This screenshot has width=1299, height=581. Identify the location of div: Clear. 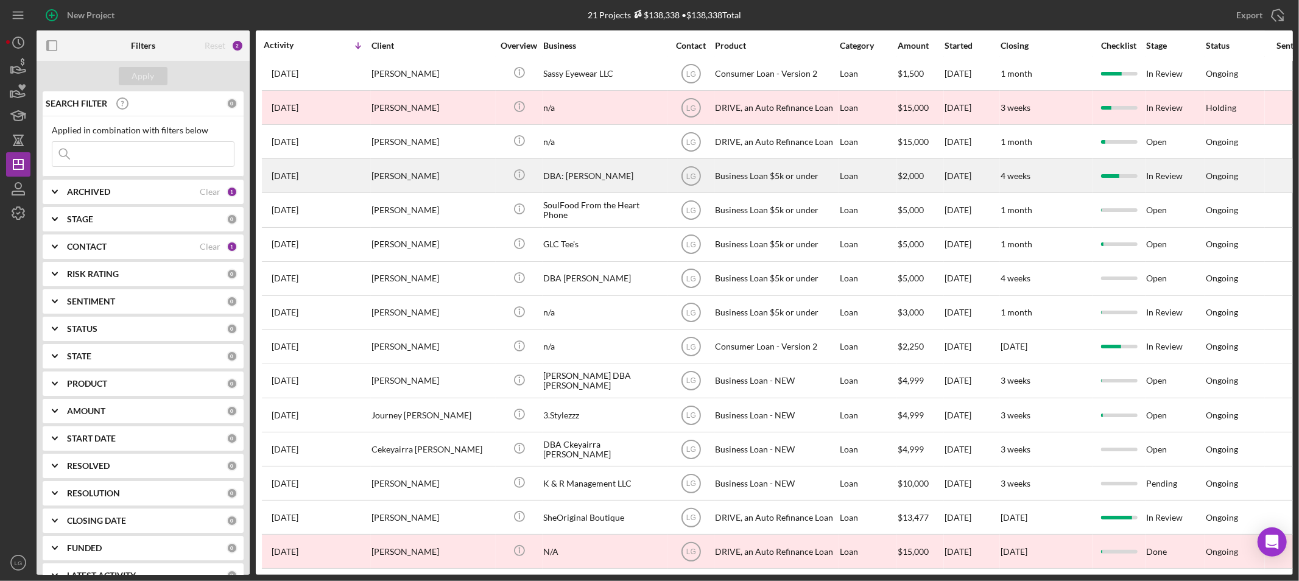
(210, 192).